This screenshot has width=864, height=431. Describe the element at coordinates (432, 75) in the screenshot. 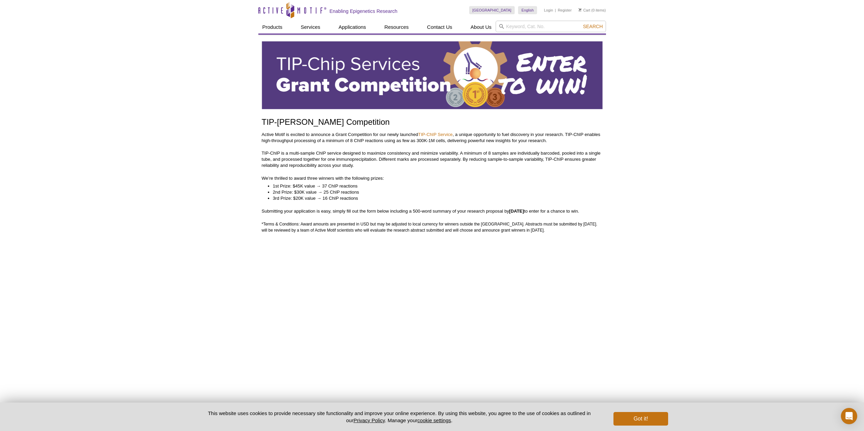

I see `img: Active Motif TIP-ChIP Services Grant Competition` at that location.